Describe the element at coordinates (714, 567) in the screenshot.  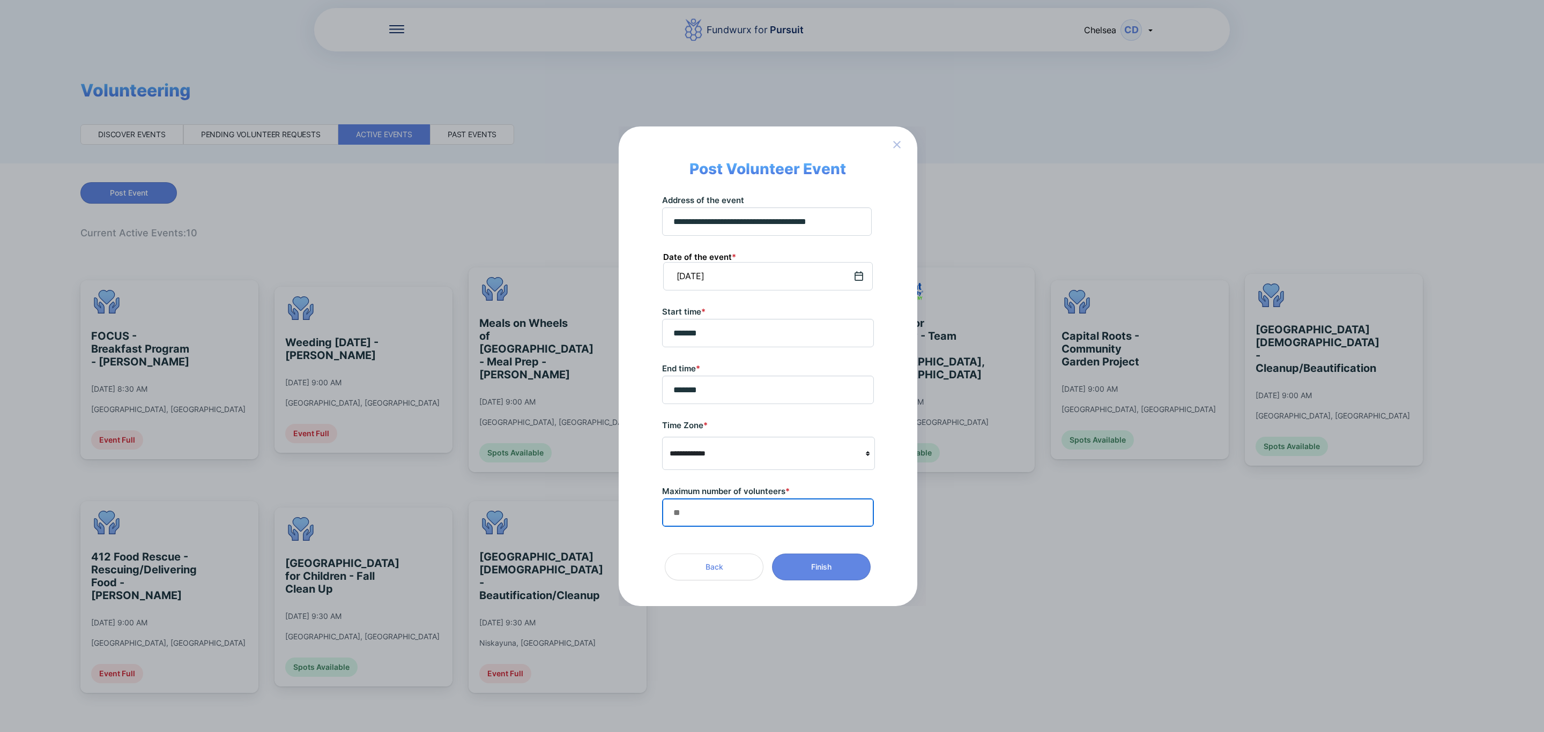
I see `button: Back` at that location.